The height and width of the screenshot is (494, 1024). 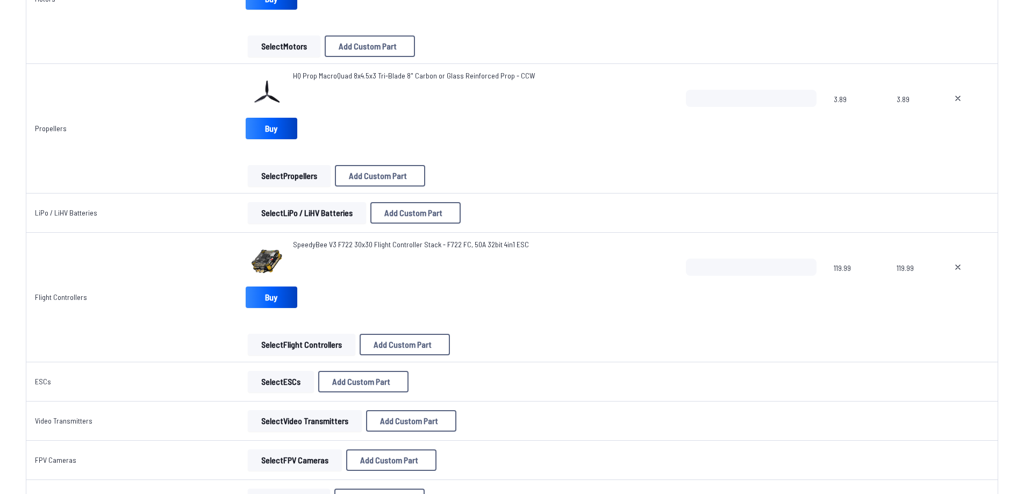 I want to click on button: SelectMotors, so click(x=284, y=46).